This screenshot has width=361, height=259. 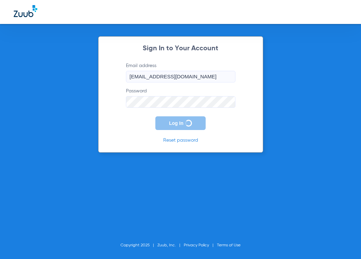 What do you see at coordinates (139, 245) in the screenshot?
I see `li: Copyright 2025` at bounding box center [139, 245].